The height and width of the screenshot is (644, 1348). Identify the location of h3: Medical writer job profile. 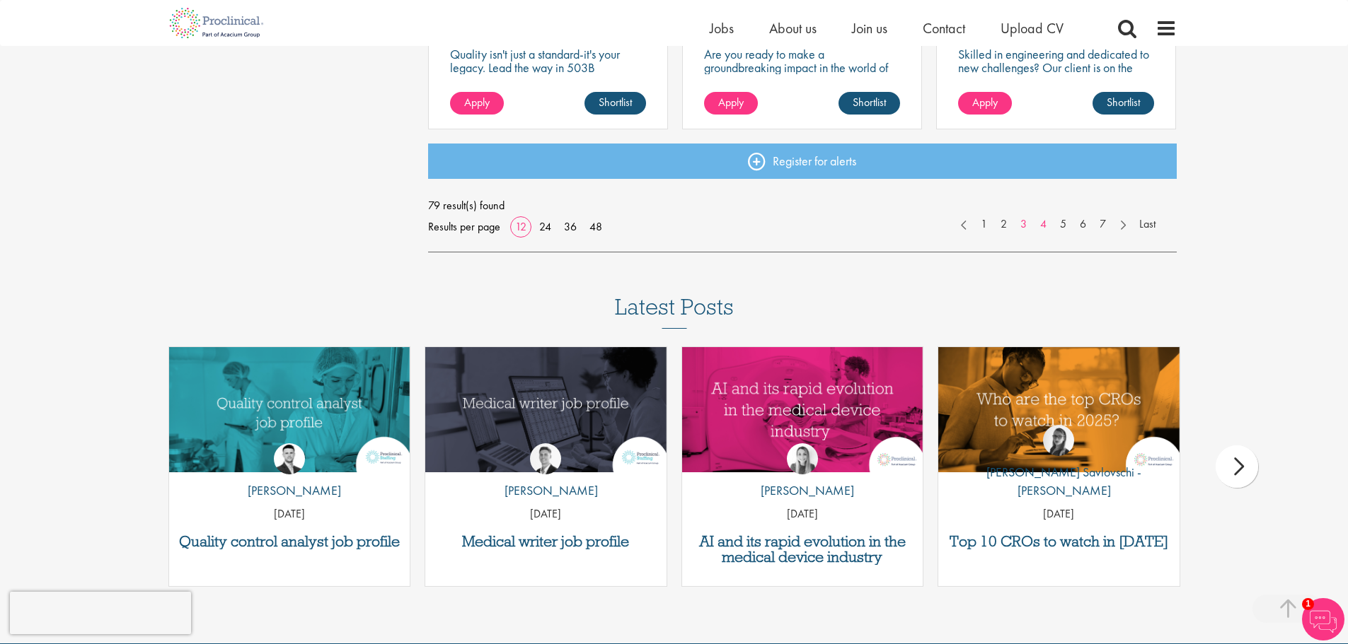
(545, 542).